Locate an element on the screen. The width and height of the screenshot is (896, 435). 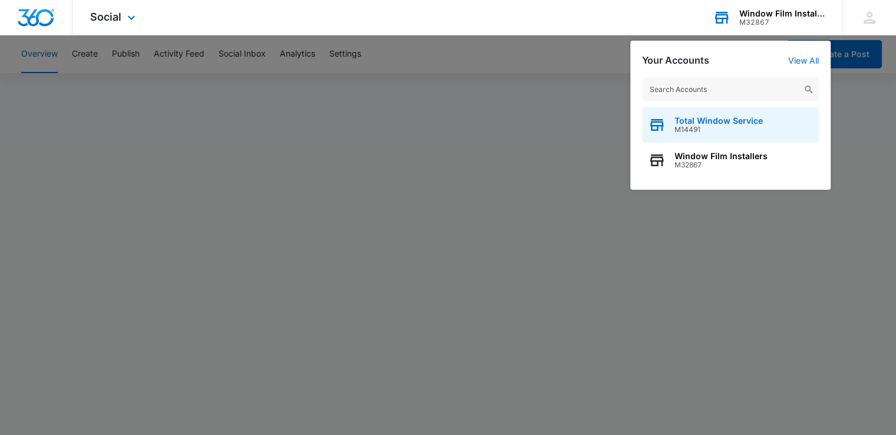
a: View All is located at coordinates (804, 60).